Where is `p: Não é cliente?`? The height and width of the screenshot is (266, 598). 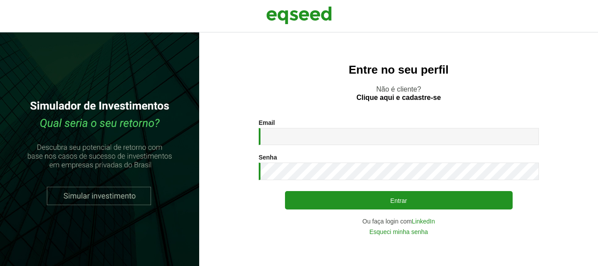 p: Não é cliente? is located at coordinates (398, 93).